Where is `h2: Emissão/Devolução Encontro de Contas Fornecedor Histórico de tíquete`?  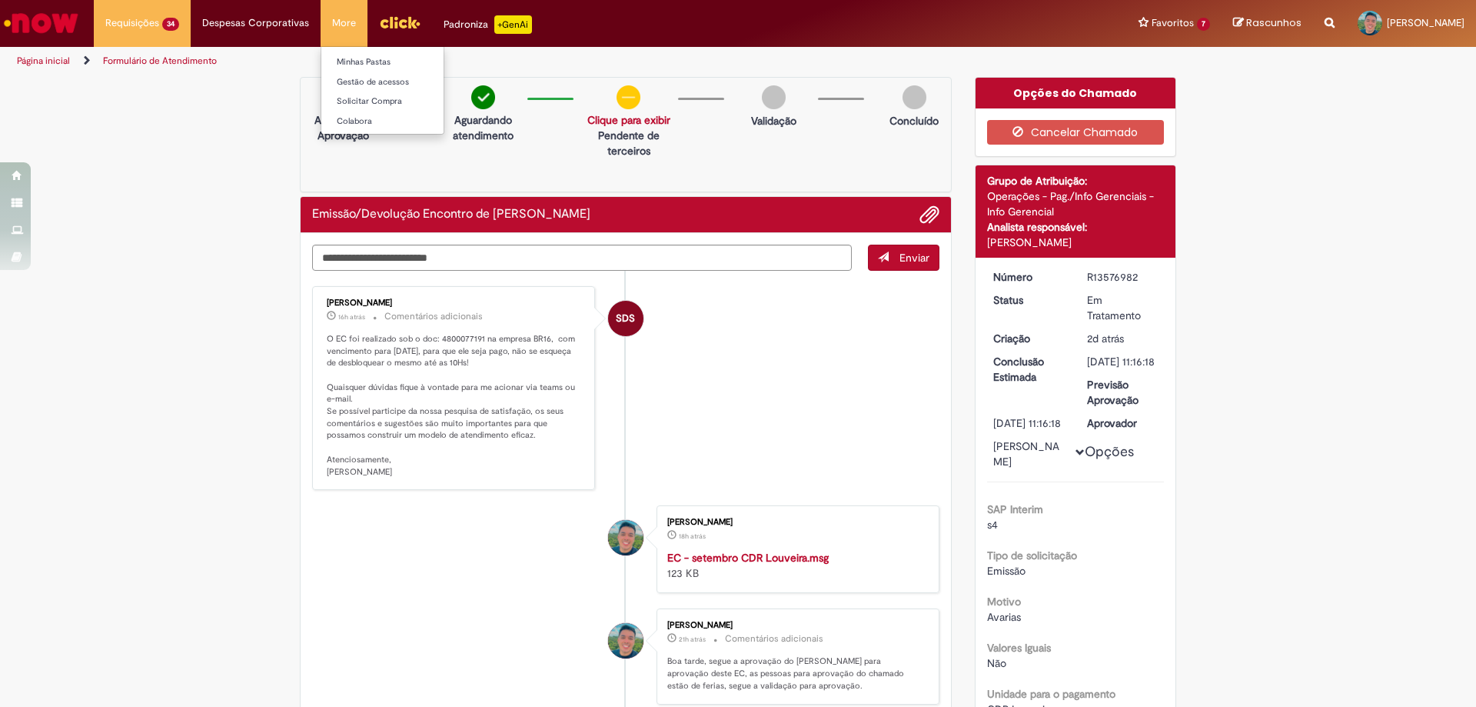
h2: Emissão/Devolução Encontro de Contas Fornecedor Histórico de tíquete is located at coordinates (451, 215).